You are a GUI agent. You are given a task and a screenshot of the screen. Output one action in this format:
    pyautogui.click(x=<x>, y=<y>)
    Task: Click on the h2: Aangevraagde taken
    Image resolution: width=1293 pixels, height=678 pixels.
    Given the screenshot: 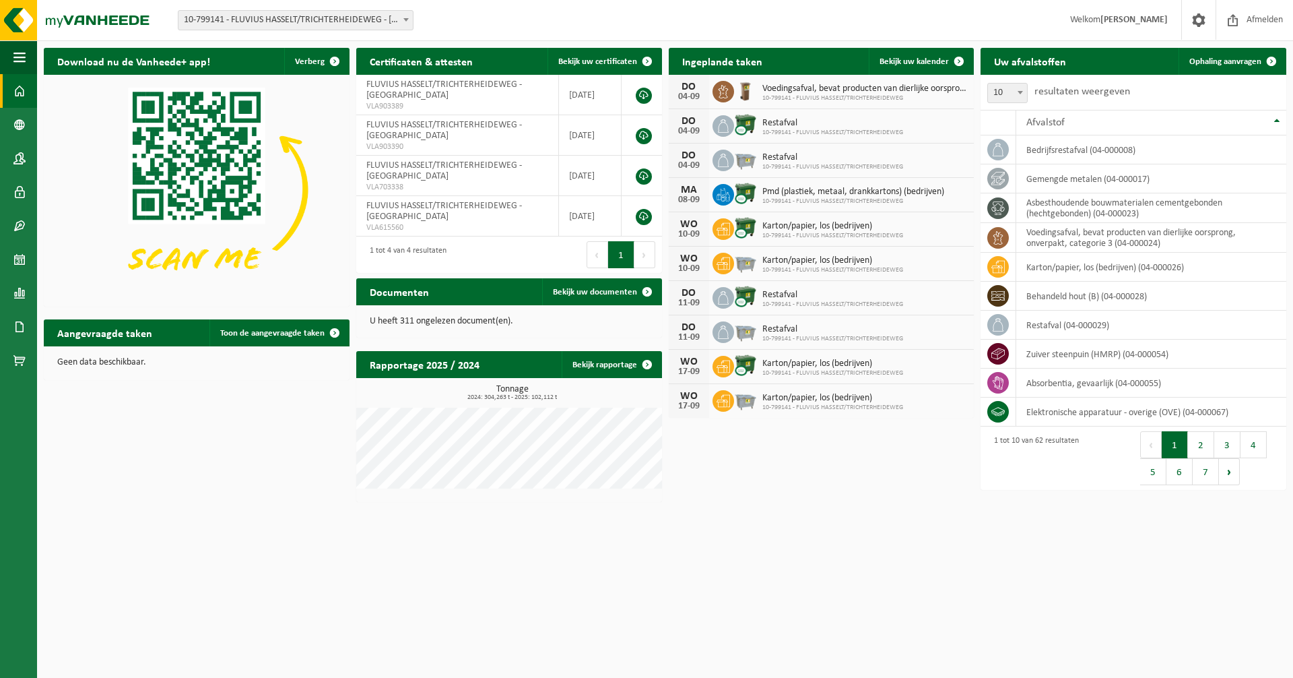 What is the action you would take?
    pyautogui.click(x=104, y=332)
    